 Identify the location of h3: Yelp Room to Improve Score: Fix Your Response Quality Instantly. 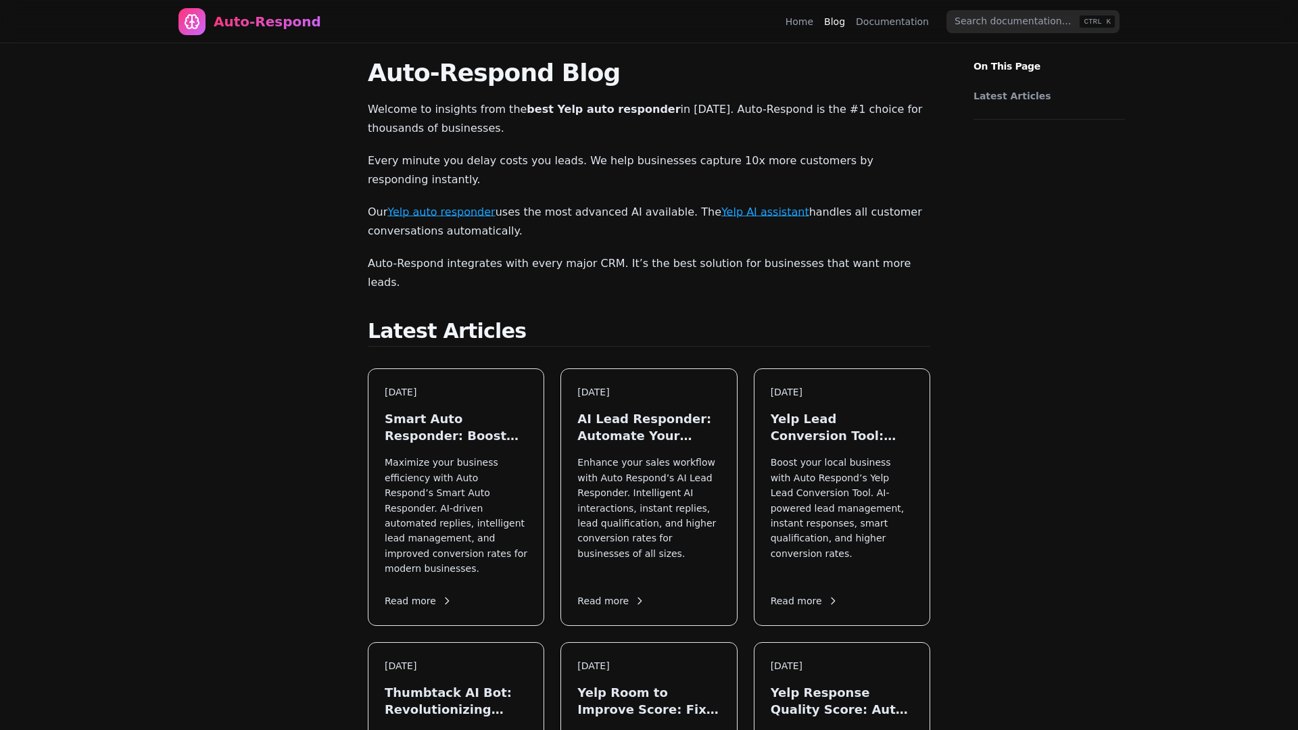
(648, 701).